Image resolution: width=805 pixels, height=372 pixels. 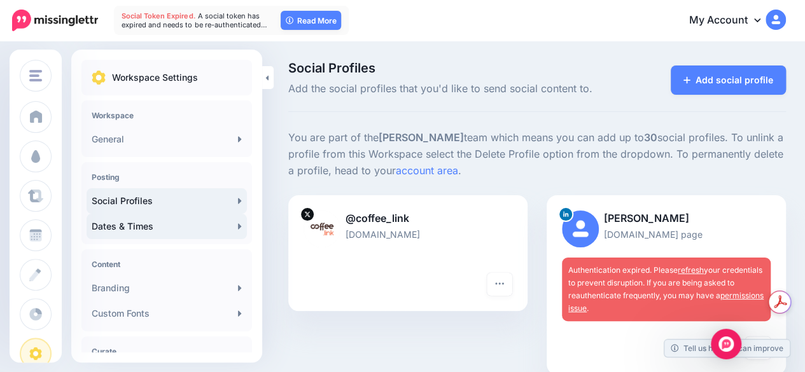 I want to click on h4: Posting, so click(x=167, y=177).